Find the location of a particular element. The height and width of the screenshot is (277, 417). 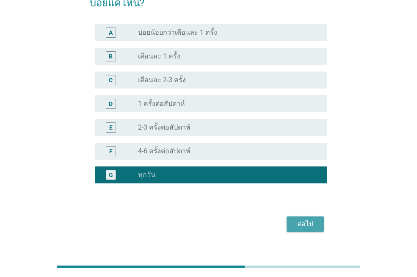

label: บ่อยน้อยกว่าเดือนละ 1 ครั้ง is located at coordinates (178, 33).